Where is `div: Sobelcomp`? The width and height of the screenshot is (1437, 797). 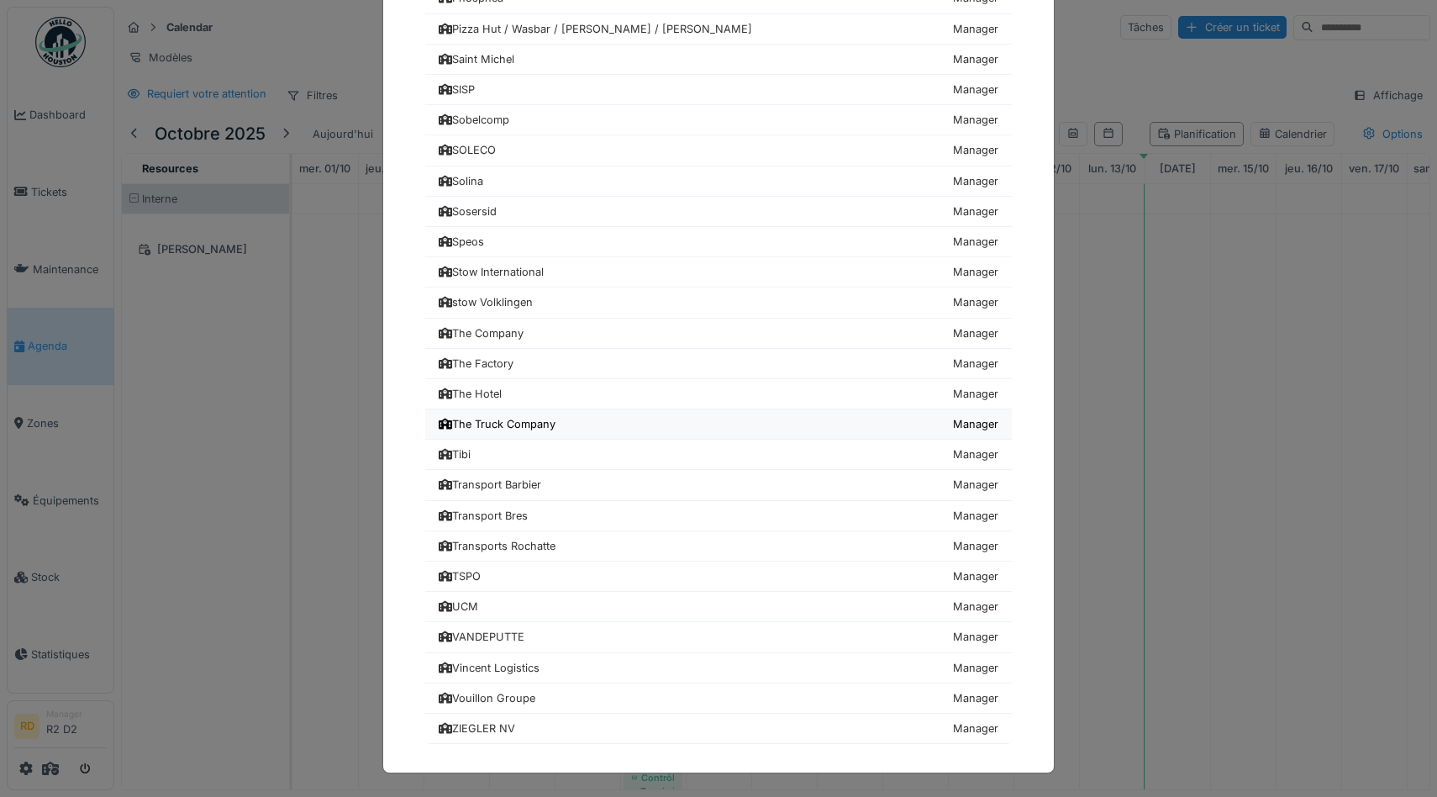 div: Sobelcomp is located at coordinates (474, 119).